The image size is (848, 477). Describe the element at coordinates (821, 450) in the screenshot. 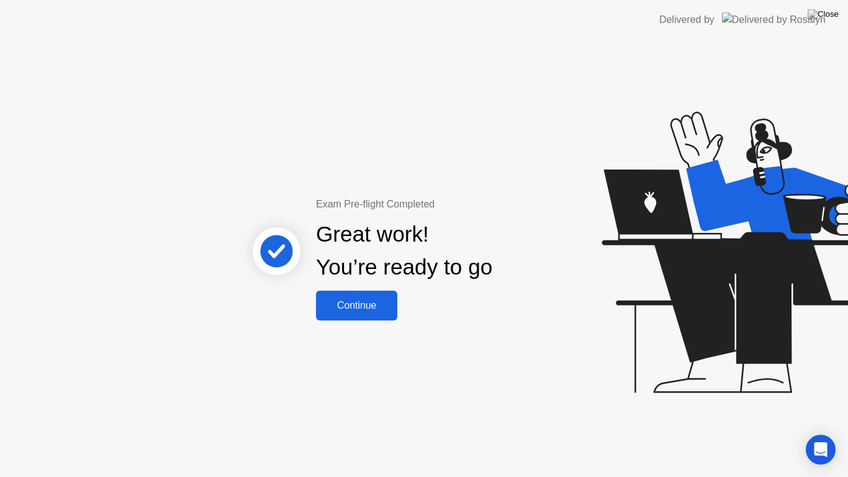

I see `div: Open Intercom Messenger` at that location.